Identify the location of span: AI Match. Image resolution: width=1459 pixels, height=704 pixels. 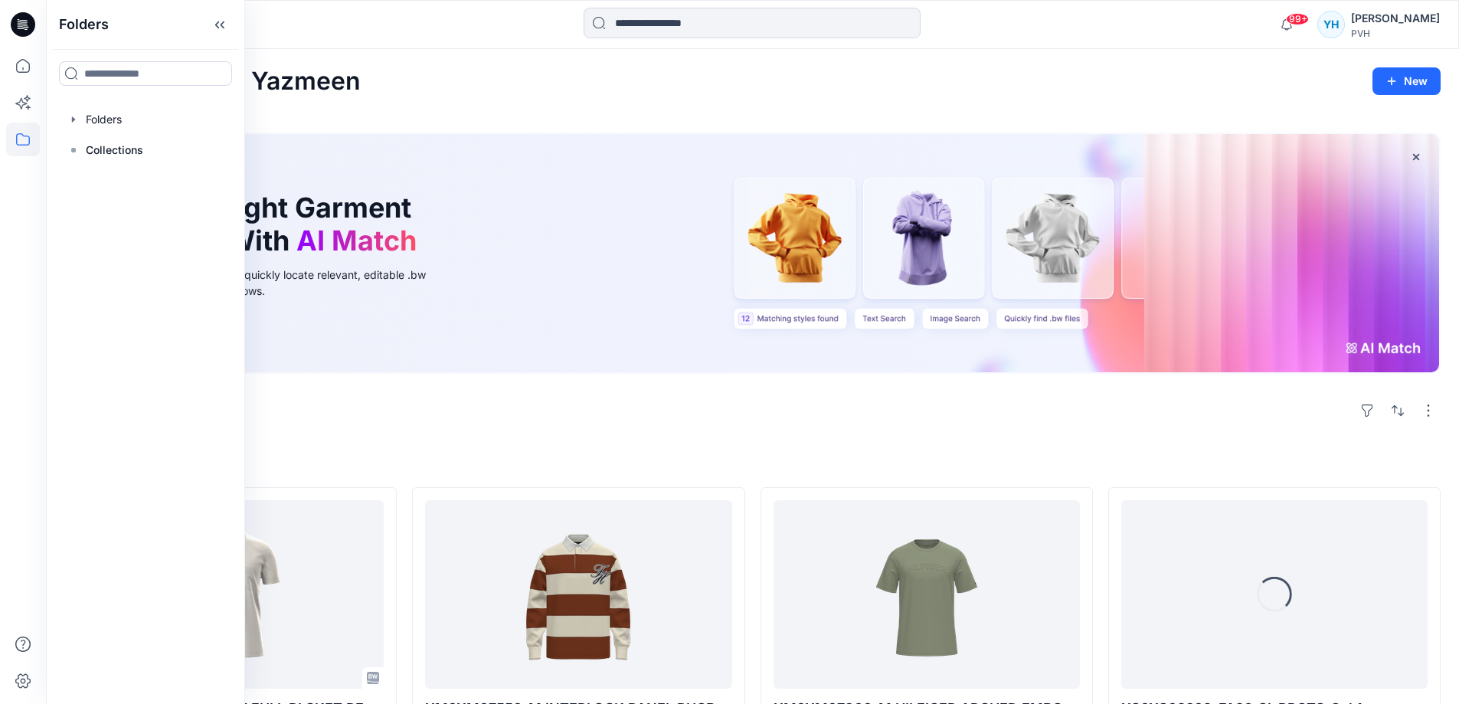
(356, 241).